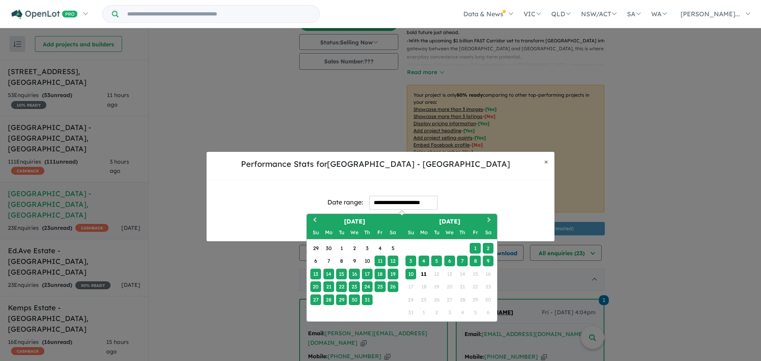  What do you see at coordinates (354, 300) in the screenshot?
I see `div: Choose Wednesday, July 30th, 2025` at bounding box center [354, 300].